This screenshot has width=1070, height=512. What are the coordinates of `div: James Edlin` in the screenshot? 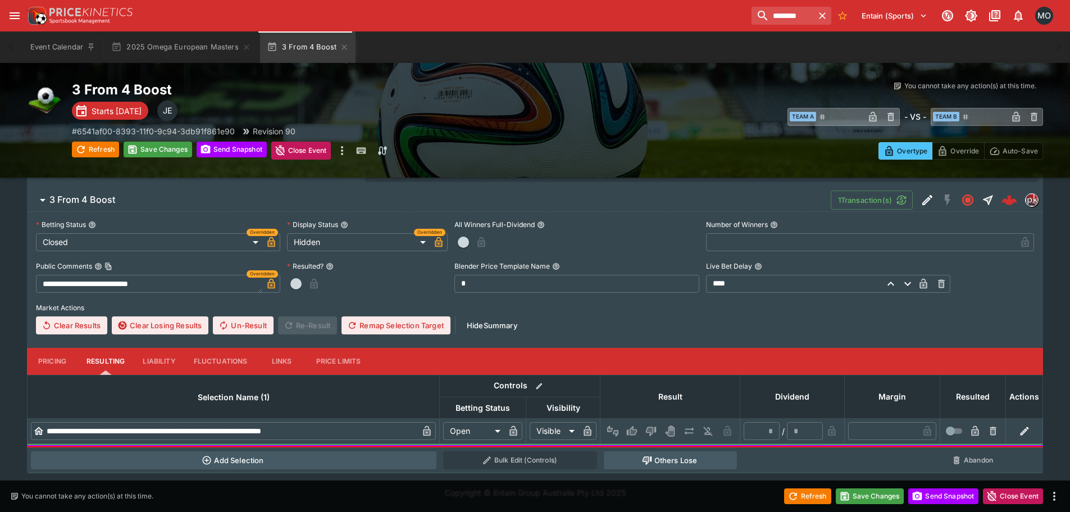 It's located at (167, 111).